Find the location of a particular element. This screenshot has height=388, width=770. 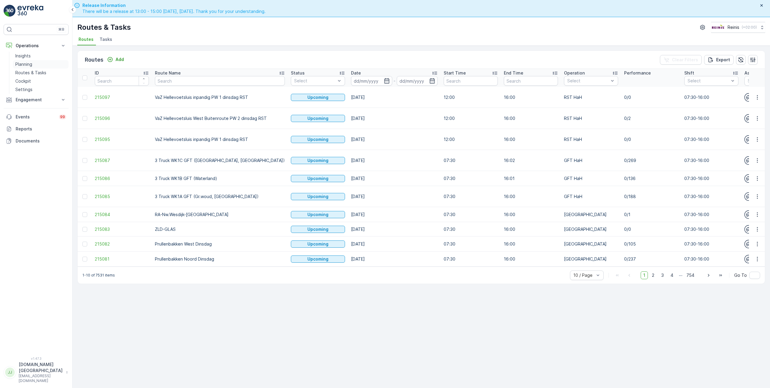

span: 215083 is located at coordinates (122, 229).